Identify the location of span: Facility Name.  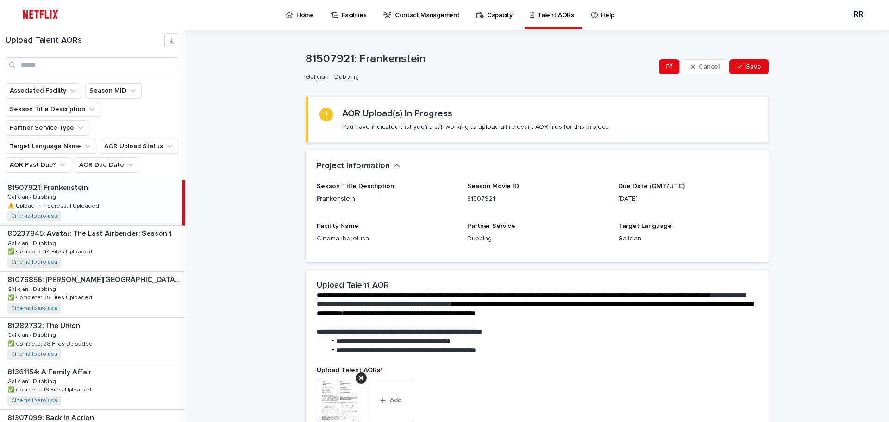
(337, 226).